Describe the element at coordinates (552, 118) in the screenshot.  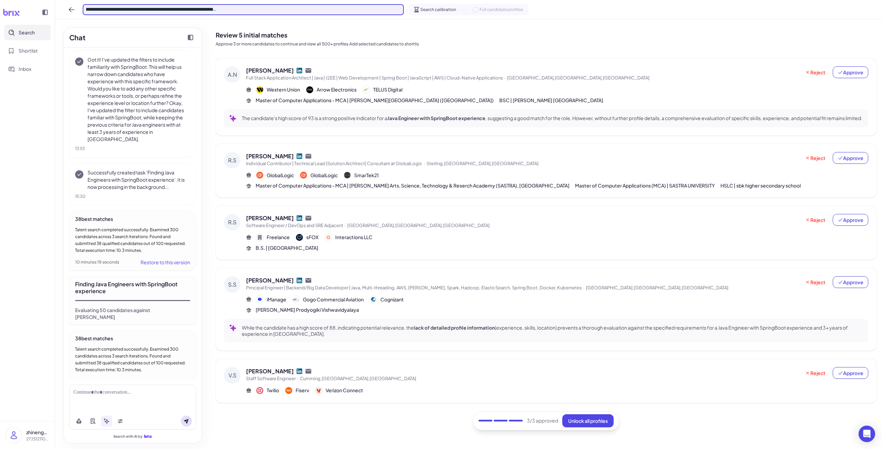
I see `p: The candidate's high score of 93 is a strong positive indicator for a , suggesting a good match f...` at that location.